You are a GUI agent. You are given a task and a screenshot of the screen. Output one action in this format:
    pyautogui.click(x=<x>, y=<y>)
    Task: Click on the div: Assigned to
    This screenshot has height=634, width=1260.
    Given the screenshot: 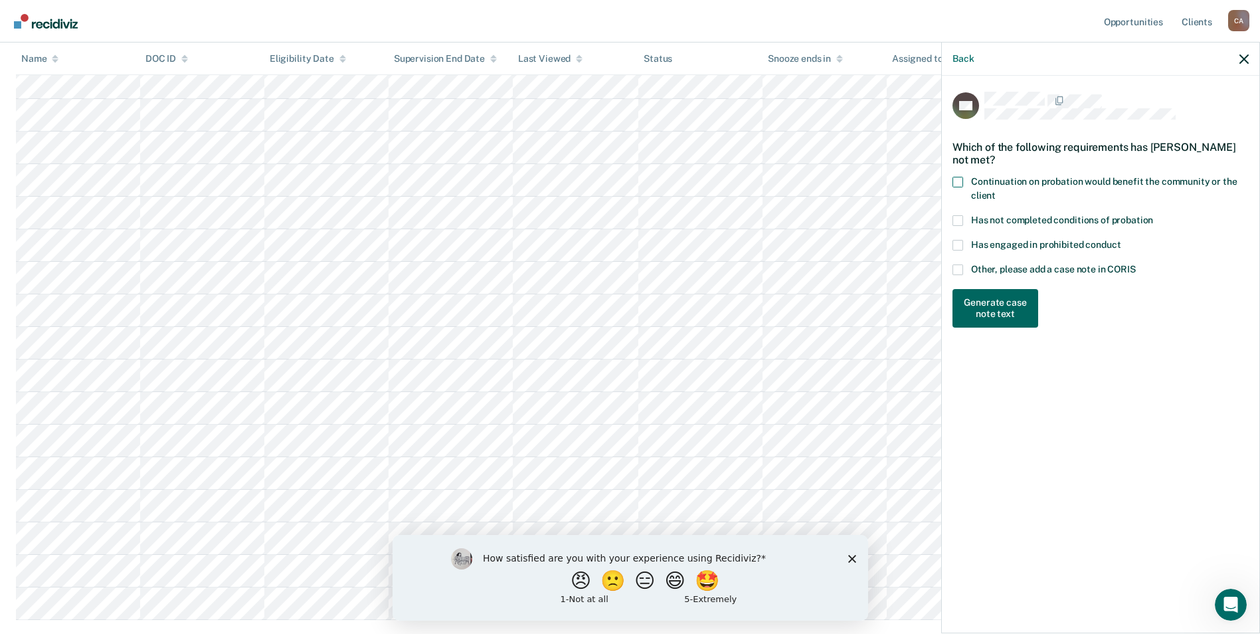 What is the action you would take?
    pyautogui.click(x=924, y=58)
    